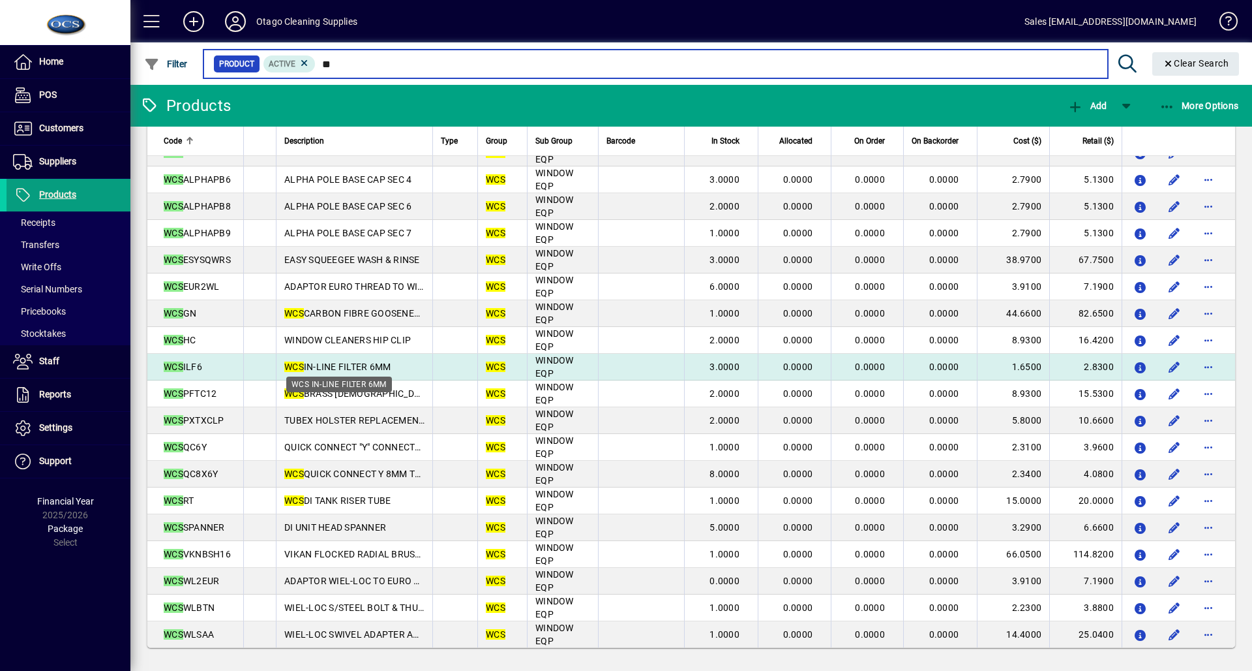 Image resolution: width=1252 pixels, height=671 pixels. Describe the element at coordinates (1085, 179) in the screenshot. I see `td: 5.1300` at that location.